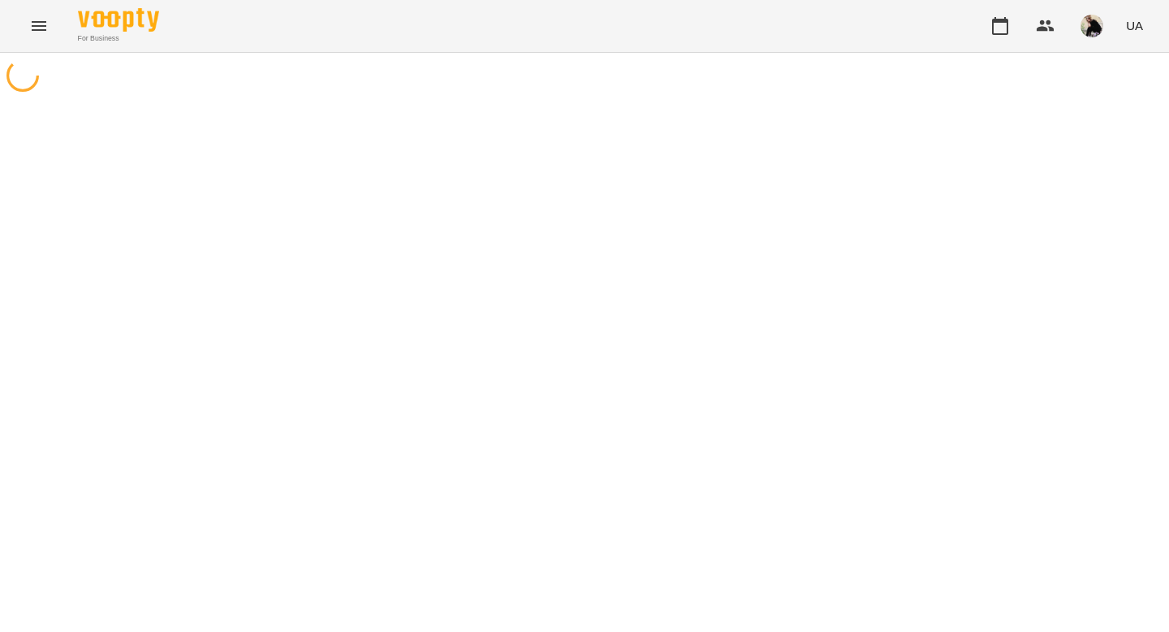 This screenshot has width=1169, height=632. What do you see at coordinates (119, 19) in the screenshot?
I see `img: Voopty Logo` at bounding box center [119, 19].